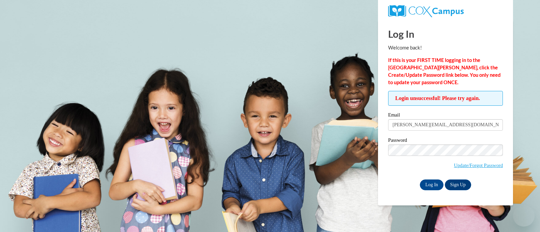  What do you see at coordinates (445, 116) in the screenshot?
I see `label: Email` at bounding box center [445, 116].